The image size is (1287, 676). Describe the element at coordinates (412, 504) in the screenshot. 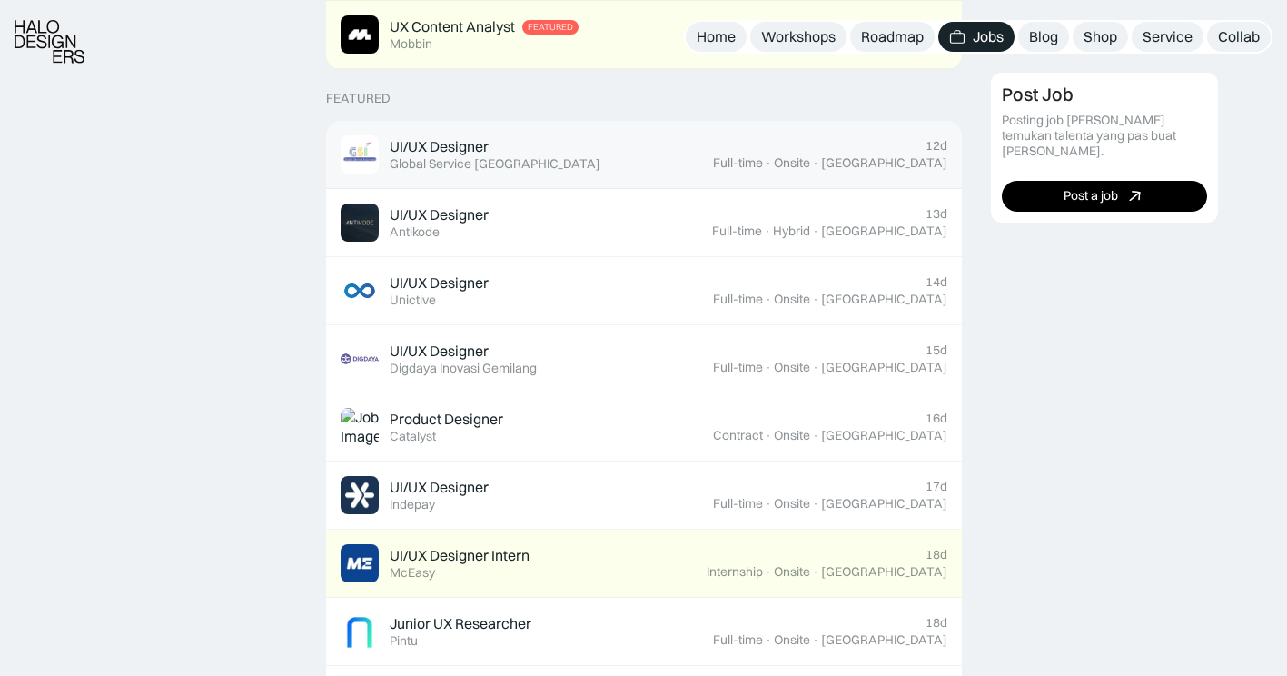

I see `div: Indepay` at that location.